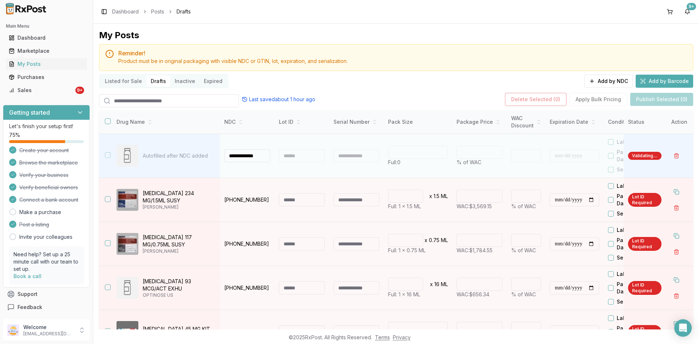 Image resolution: width=699 pixels, height=344 pixels. Describe the element at coordinates (127, 332) in the screenshot. I see `img: Eligard 45 MG KIT` at that location.